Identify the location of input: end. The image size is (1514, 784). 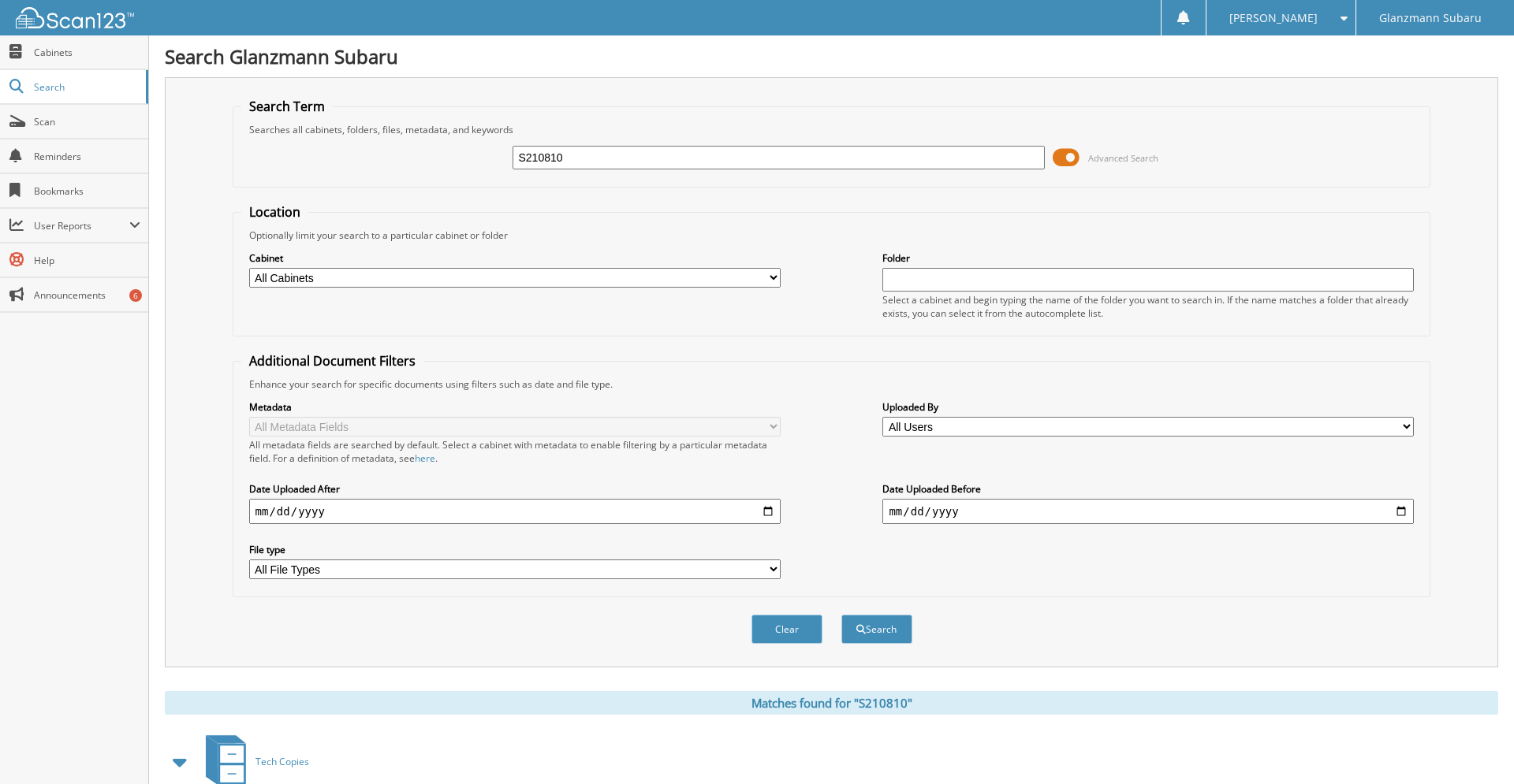
(1148, 512).